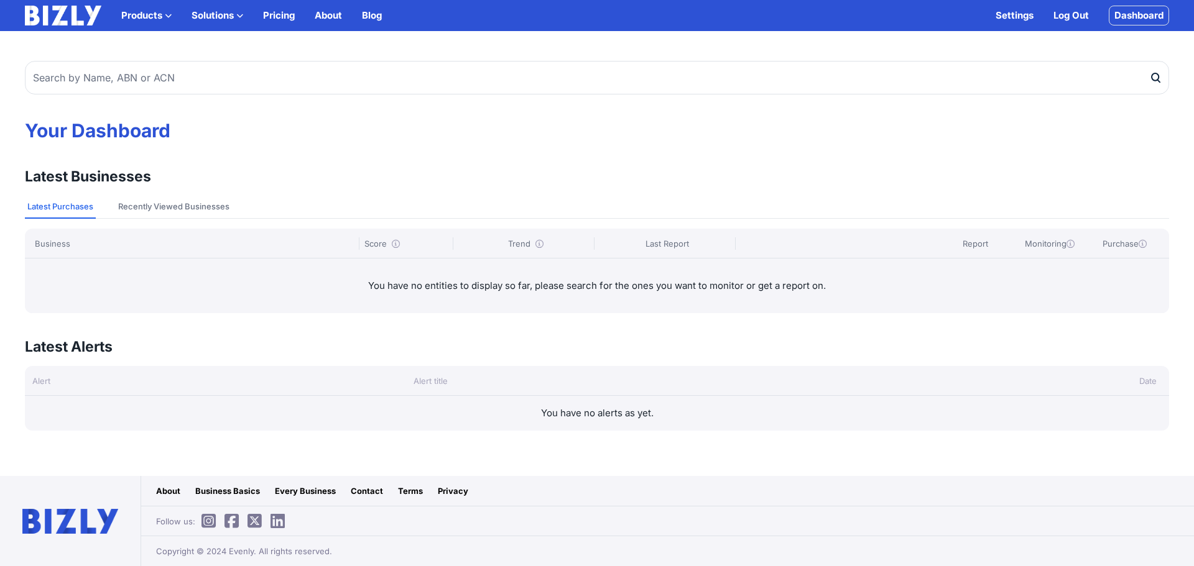 This screenshot has width=1194, height=566. What do you see at coordinates (975, 244) in the screenshot?
I see `div: Report` at bounding box center [975, 244].